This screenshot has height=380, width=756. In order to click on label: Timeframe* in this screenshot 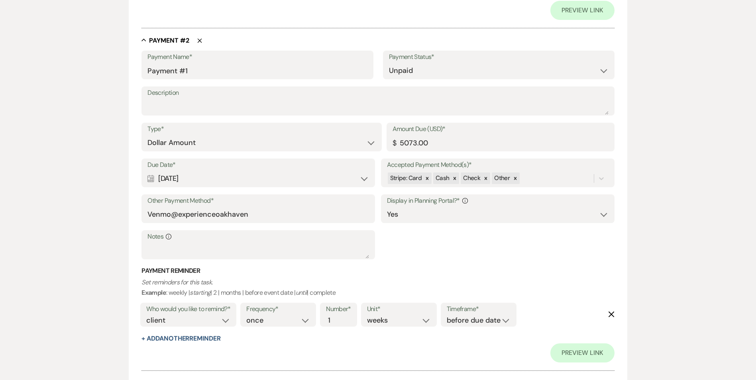, I will do `click(479, 309)`.